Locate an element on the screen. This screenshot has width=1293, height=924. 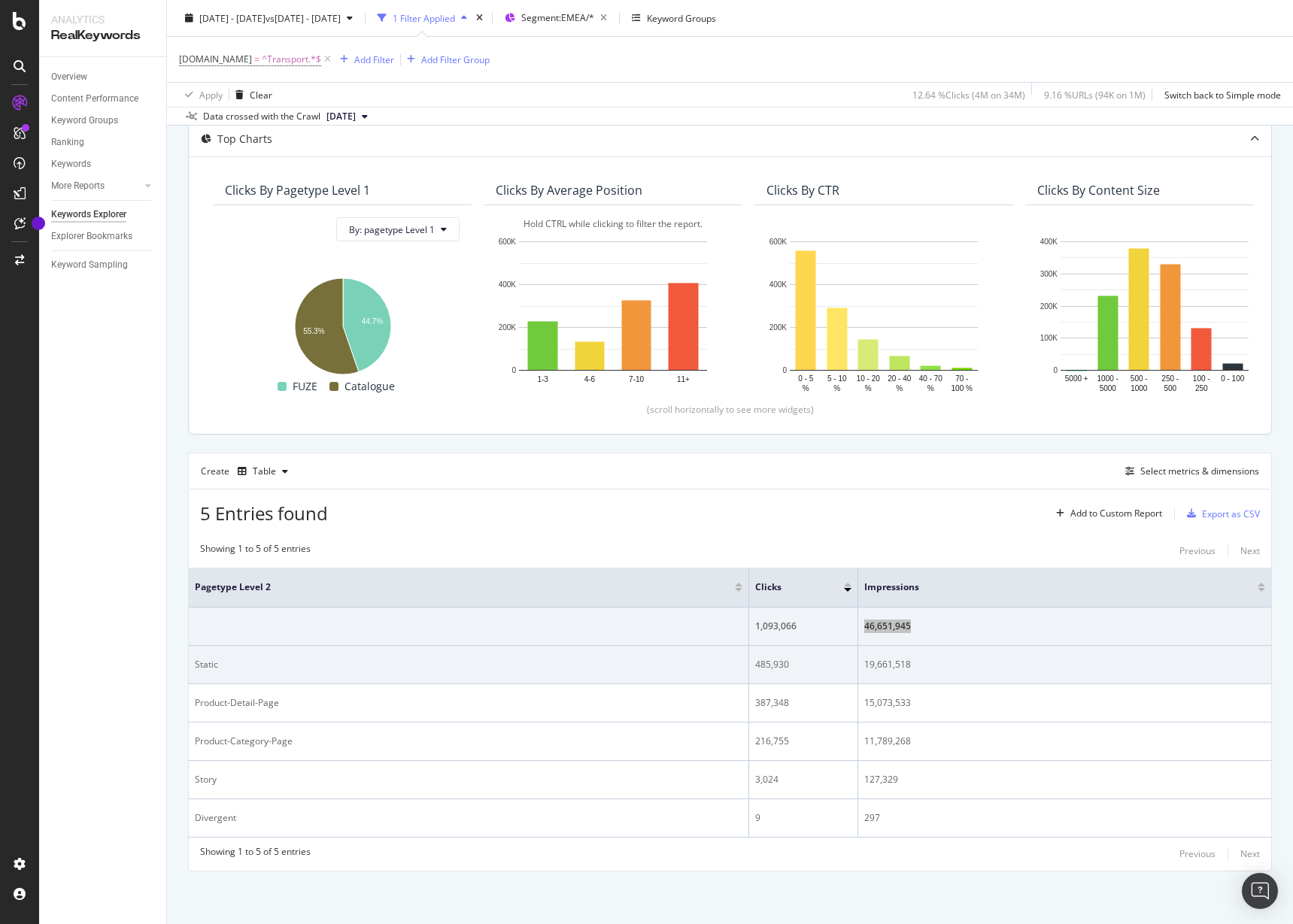
div: Clicks By pagetype Level 1 is located at coordinates (297, 190).